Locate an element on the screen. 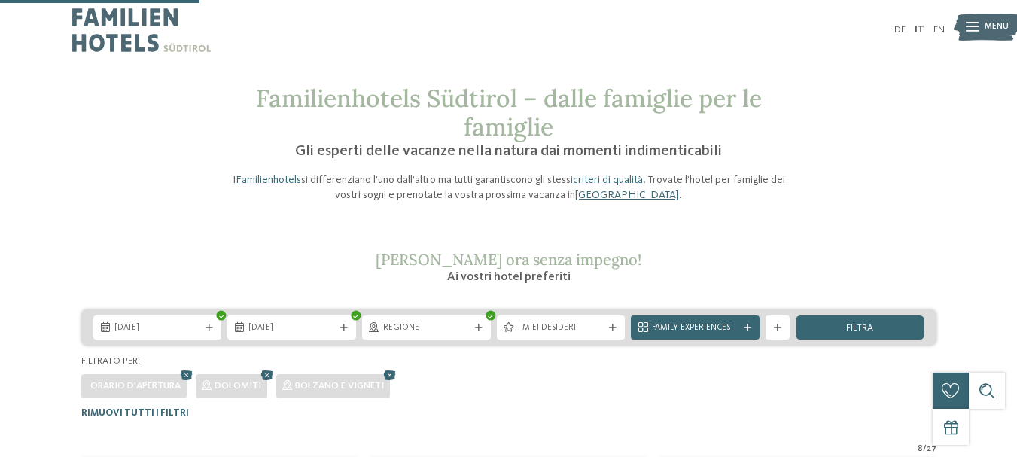 The image size is (1017, 457). a: DE is located at coordinates (900, 29).